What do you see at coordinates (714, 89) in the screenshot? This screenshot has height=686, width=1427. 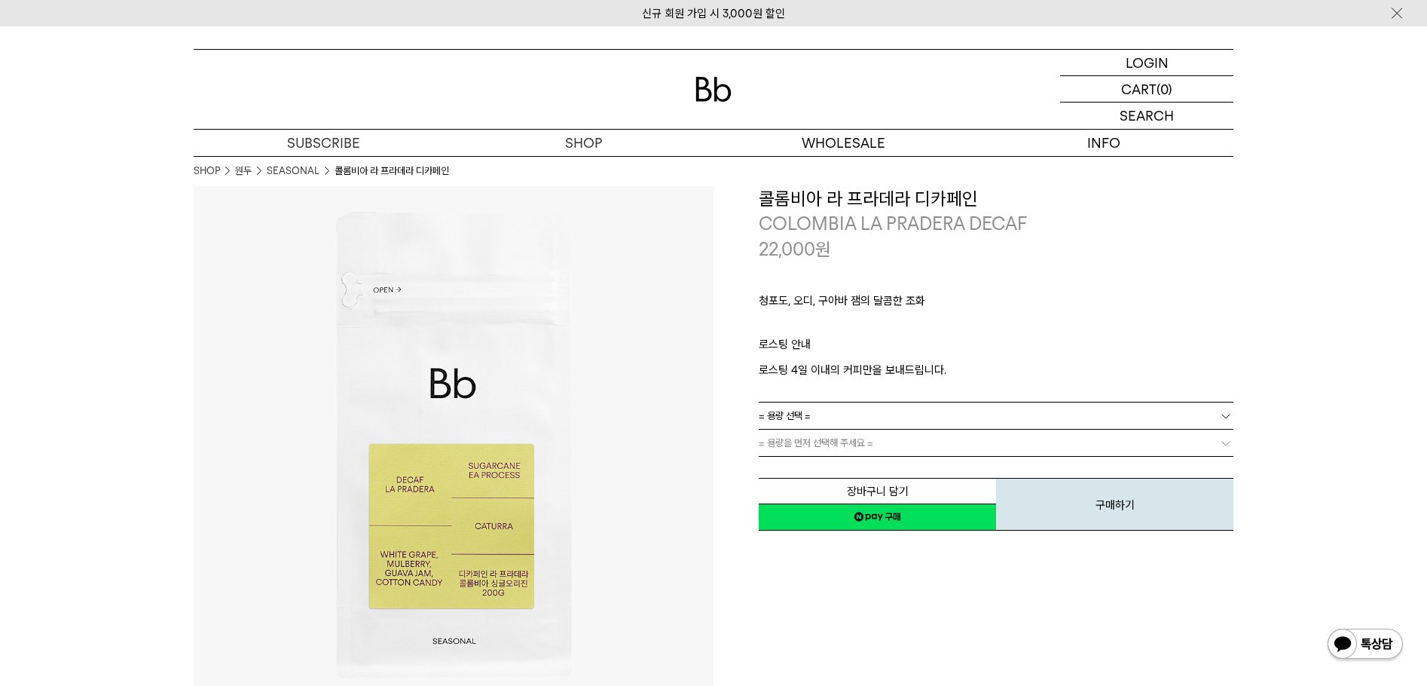 I see `img: 로고` at bounding box center [714, 89].